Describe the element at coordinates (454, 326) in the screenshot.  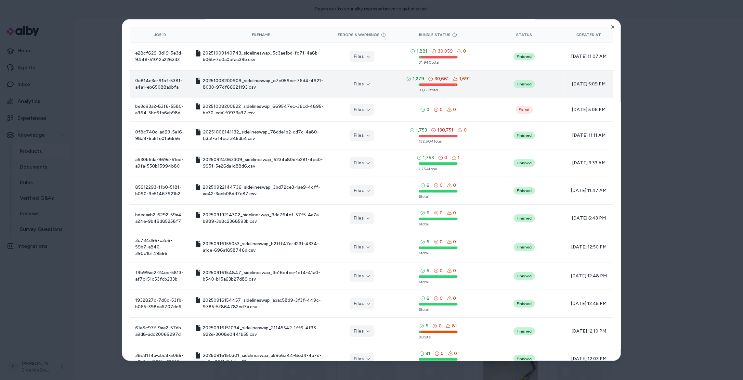
I see `span: 81` at that location.